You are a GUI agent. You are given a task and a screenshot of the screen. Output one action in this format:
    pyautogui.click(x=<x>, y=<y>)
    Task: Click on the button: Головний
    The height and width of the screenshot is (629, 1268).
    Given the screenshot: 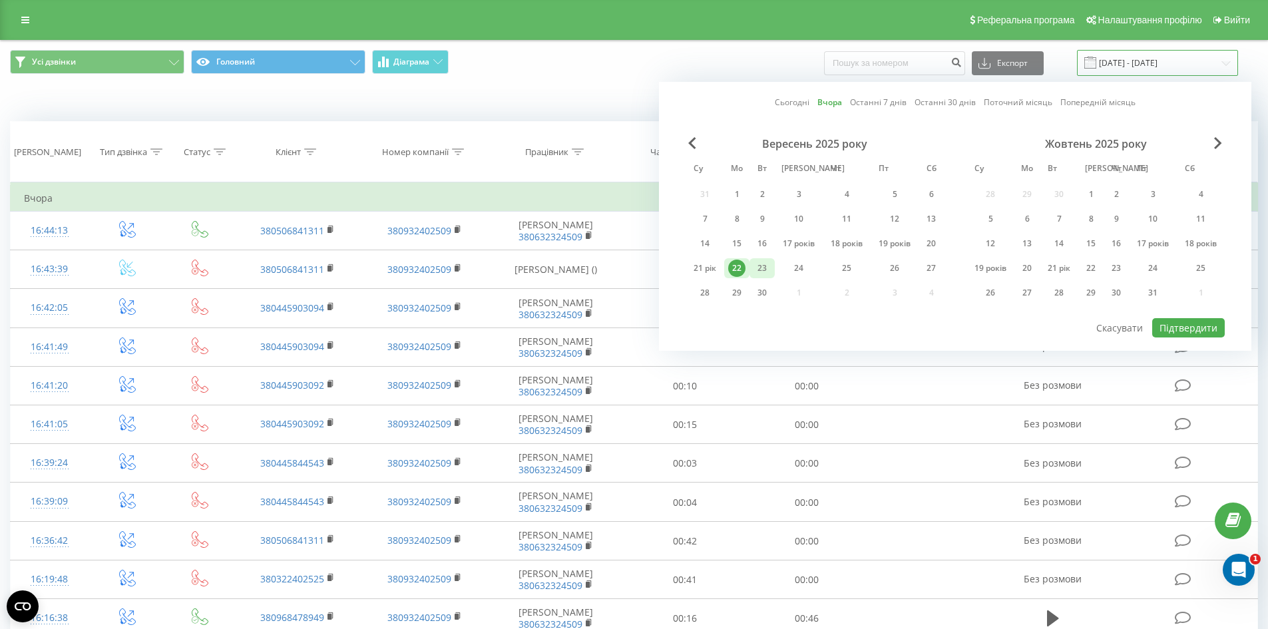 What is the action you would take?
    pyautogui.click(x=278, y=62)
    